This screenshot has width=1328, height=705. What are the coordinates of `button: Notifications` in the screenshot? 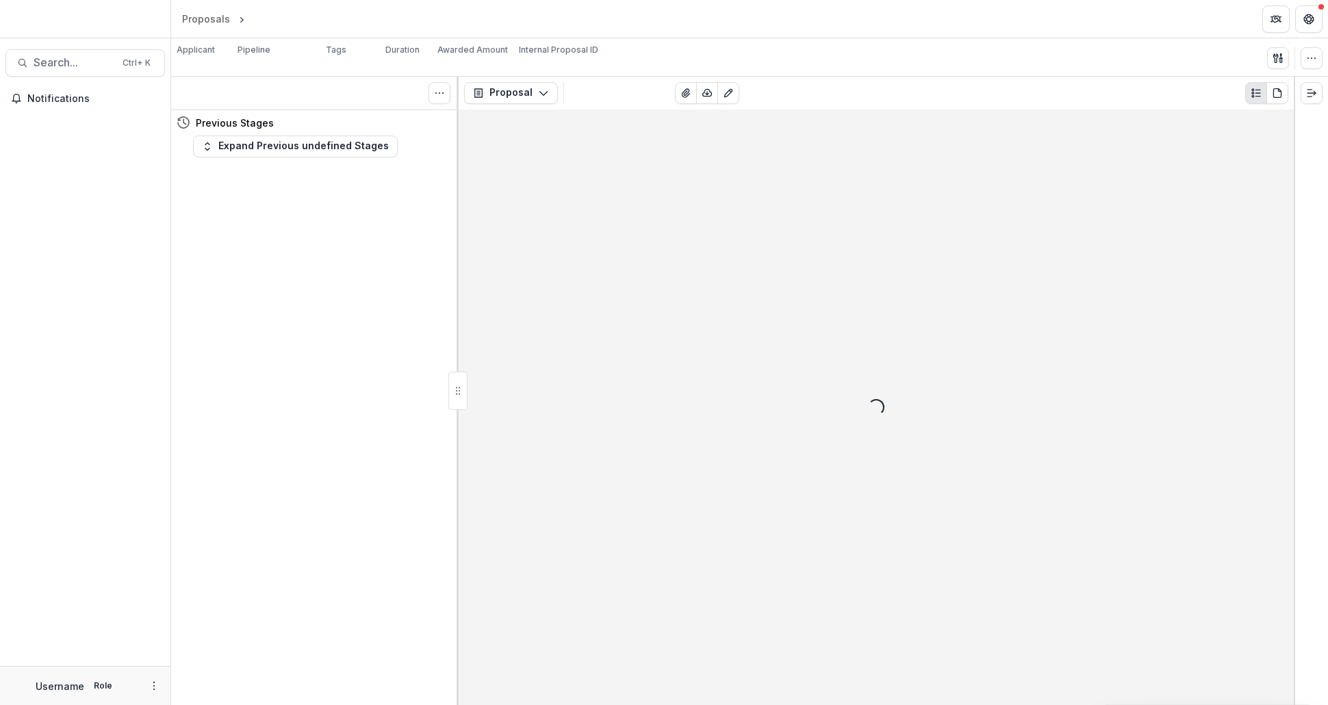 It's located at (85, 99).